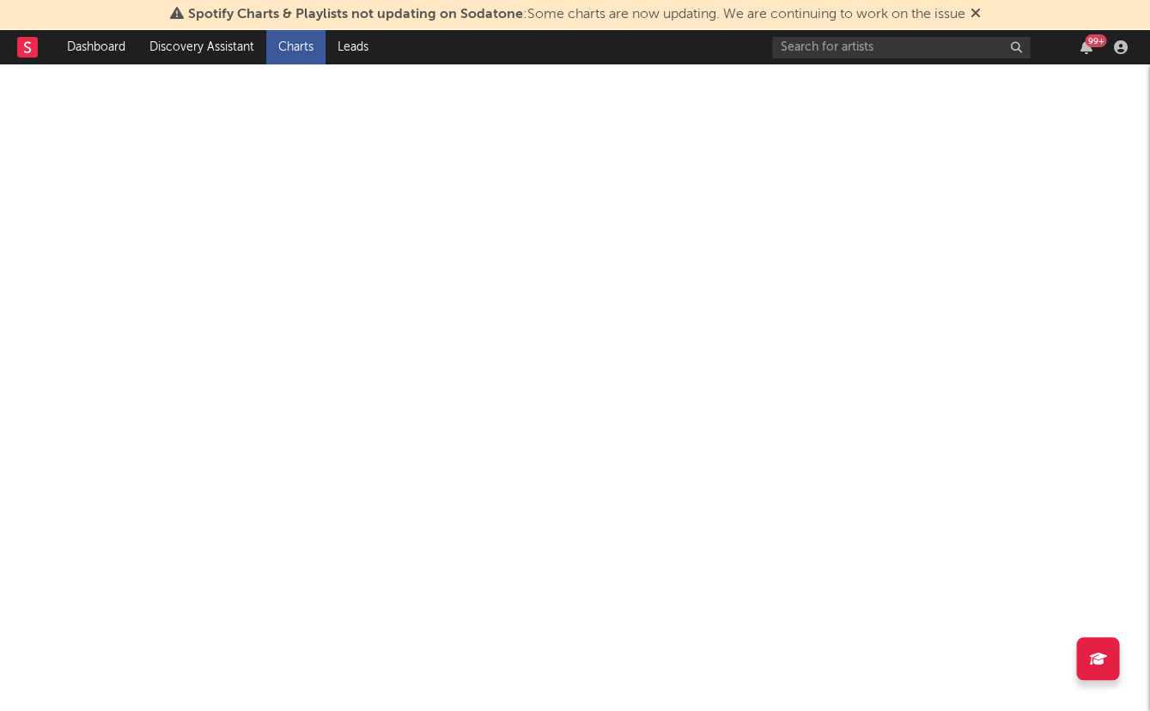  What do you see at coordinates (1086, 47) in the screenshot?
I see `button: 99+` at bounding box center [1086, 47].